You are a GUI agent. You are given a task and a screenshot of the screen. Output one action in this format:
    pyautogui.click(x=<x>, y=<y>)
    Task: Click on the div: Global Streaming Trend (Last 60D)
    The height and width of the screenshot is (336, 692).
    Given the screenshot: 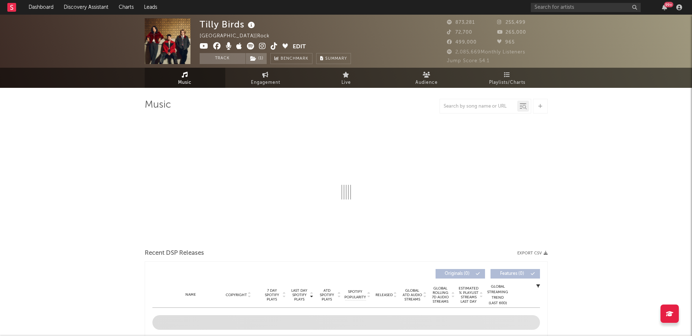 What is the action you would take?
    pyautogui.click(x=498, y=295)
    